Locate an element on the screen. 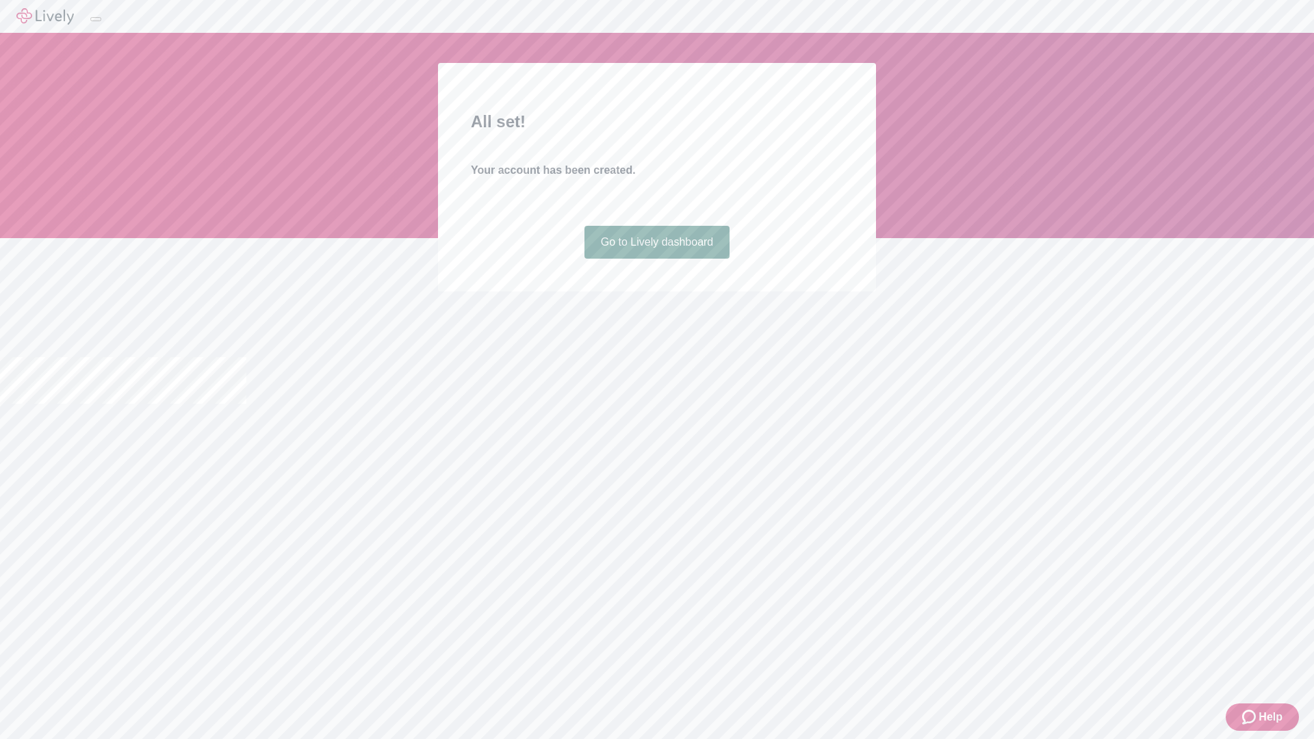 Image resolution: width=1314 pixels, height=739 pixels. svg: Zendesk support icon is located at coordinates (1250, 717).